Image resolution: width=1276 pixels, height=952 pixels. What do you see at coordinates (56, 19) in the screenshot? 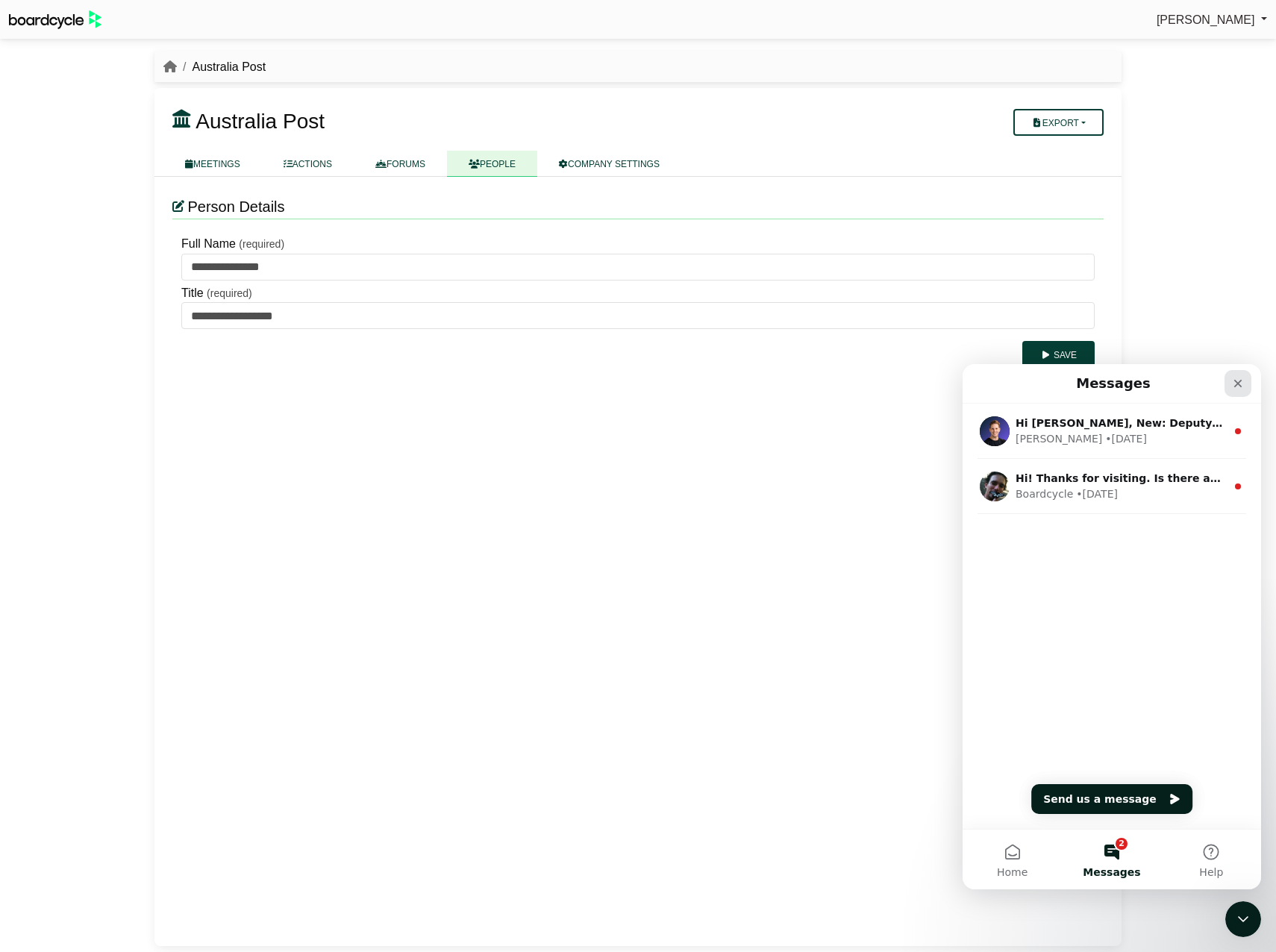
I see `img: BoardcycleBlackGreen-aaafeed430059cb809a45853b8cf6d952af9d84e6e89e1f1685b34bfd5cb7d64.svg` at bounding box center [56, 19].